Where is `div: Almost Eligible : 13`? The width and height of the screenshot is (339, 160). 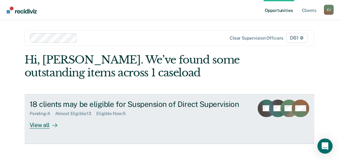 div: Almost Eligible : 13 is located at coordinates (76, 114).